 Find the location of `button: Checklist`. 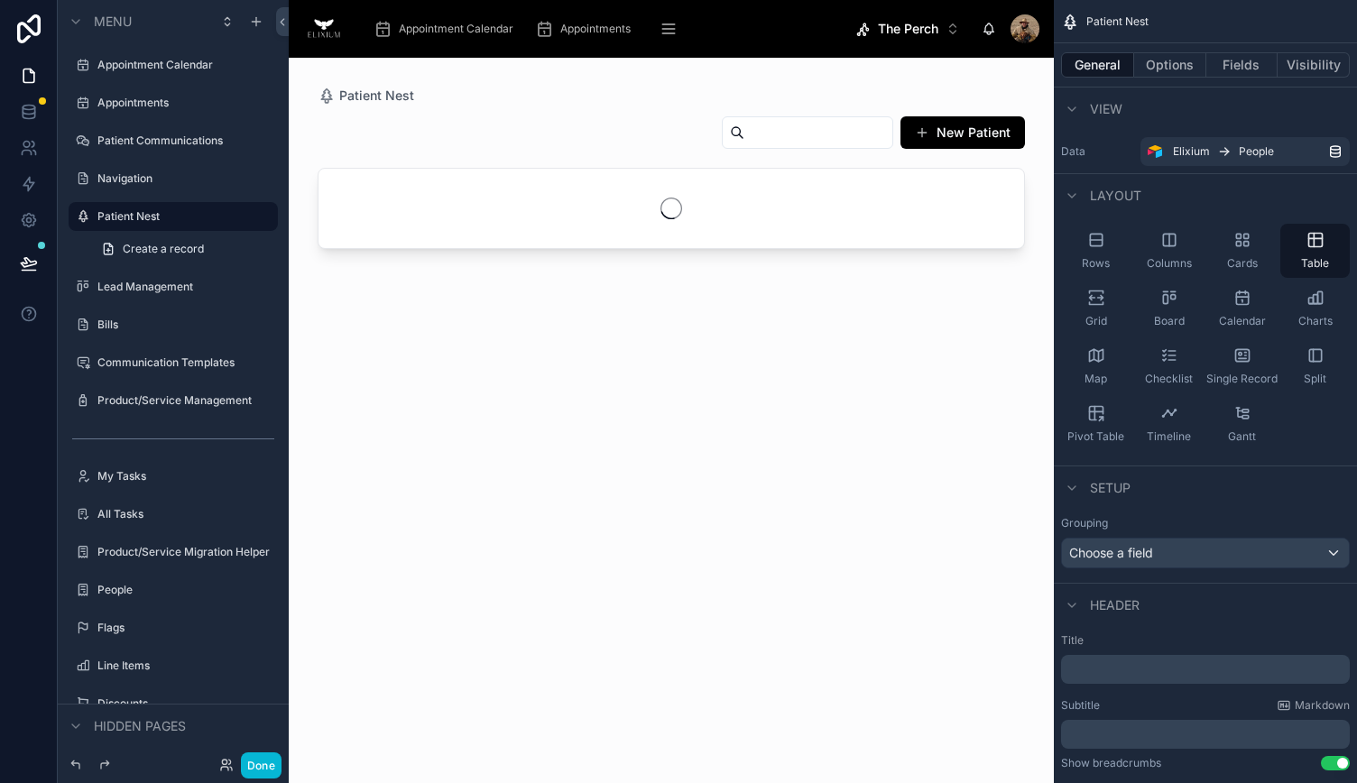

button: Checklist is located at coordinates (1169, 366).